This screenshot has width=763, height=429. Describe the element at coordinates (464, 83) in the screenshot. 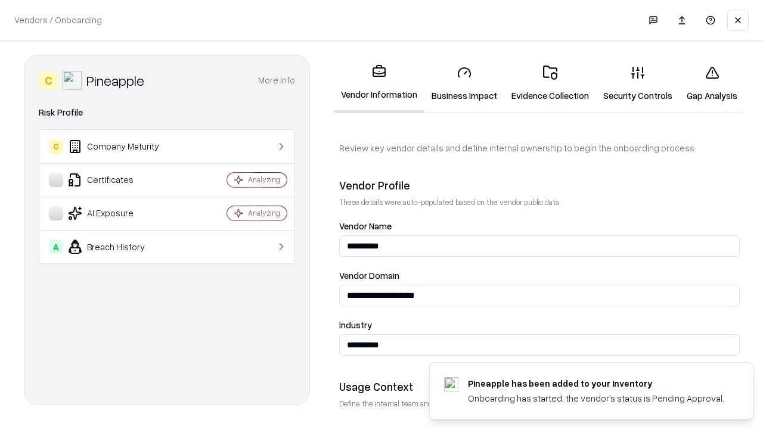

I see `a: Business Impact` at that location.